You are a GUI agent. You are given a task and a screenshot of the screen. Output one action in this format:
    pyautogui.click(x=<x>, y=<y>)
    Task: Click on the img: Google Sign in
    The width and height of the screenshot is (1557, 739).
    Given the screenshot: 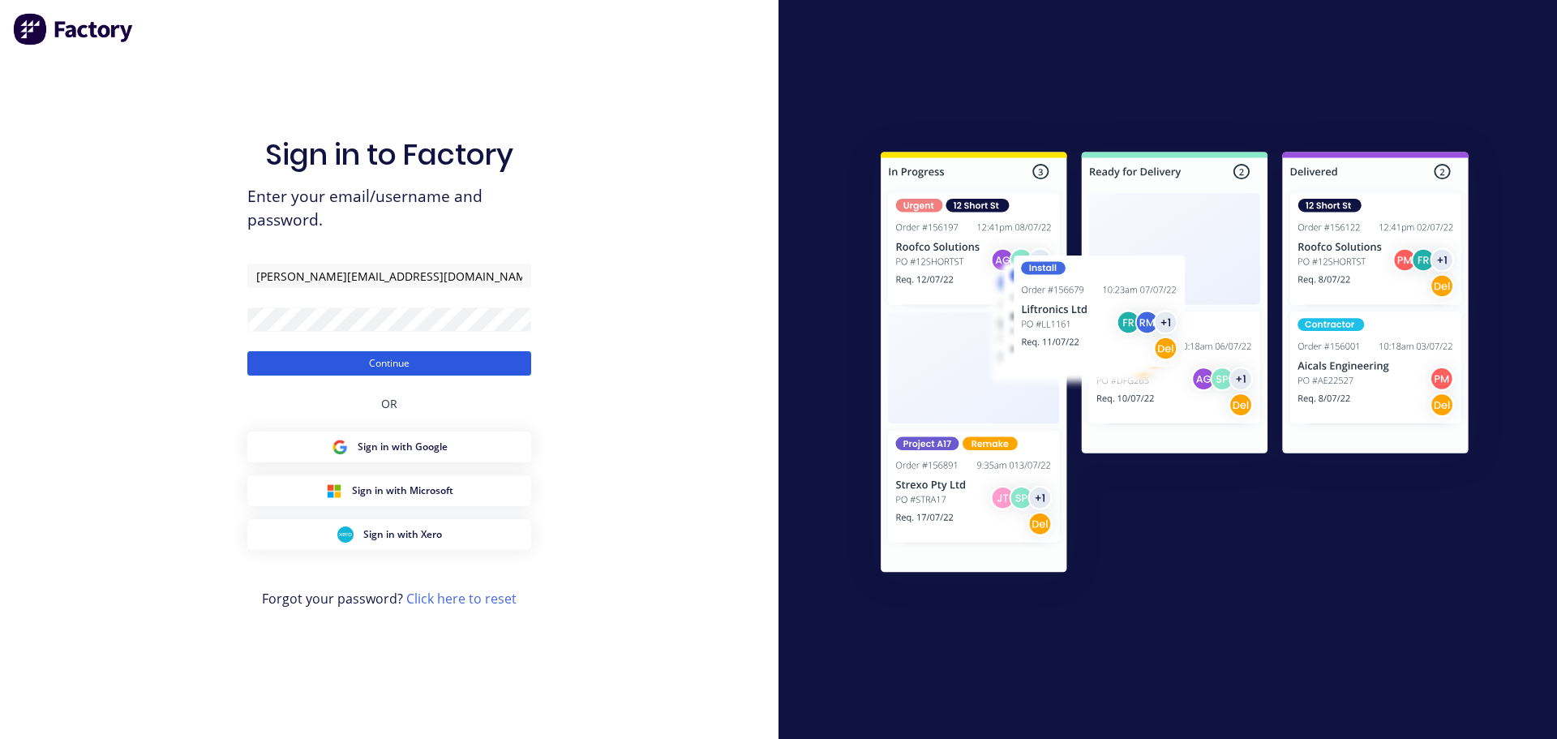 What is the action you would take?
    pyautogui.click(x=340, y=447)
    